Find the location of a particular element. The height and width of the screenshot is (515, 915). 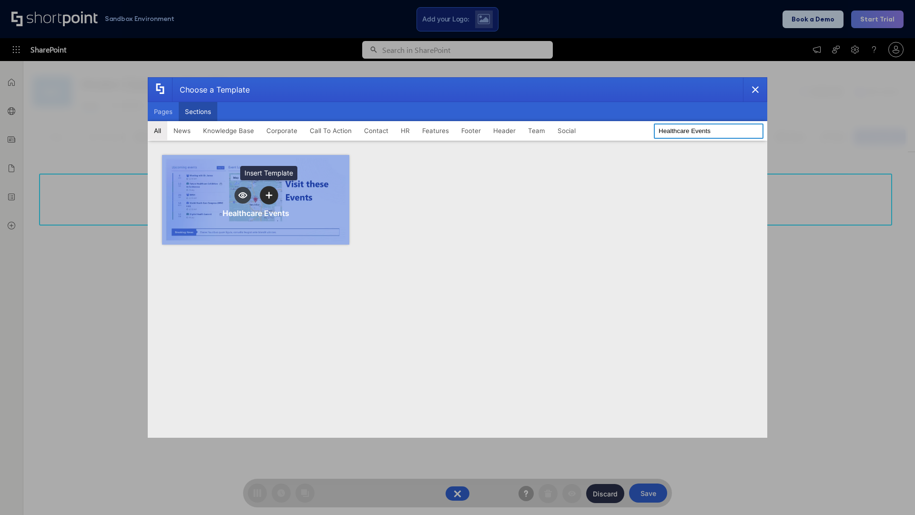

input: Search is located at coordinates (708, 131).